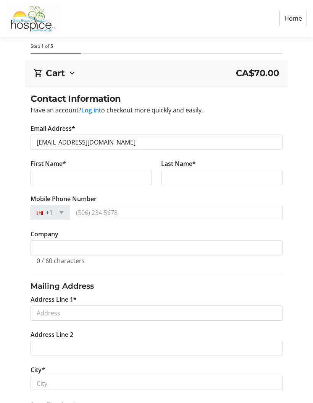  What do you see at coordinates (61, 261) in the screenshot?
I see `tr-character-limit: 0 / 60 characters` at bounding box center [61, 261].